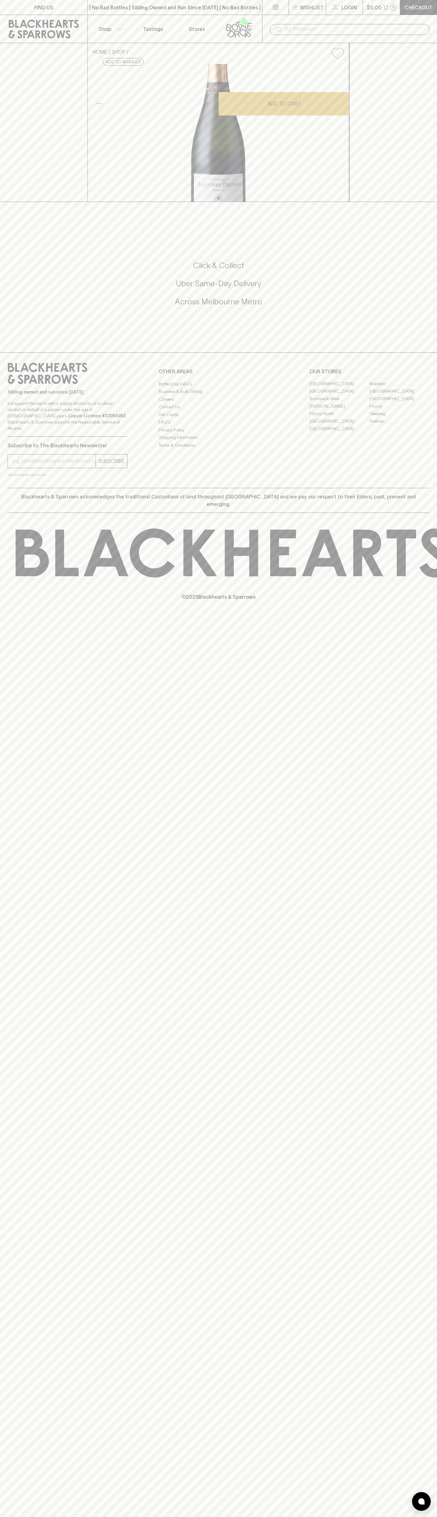 This screenshot has height=1517, width=437. What do you see at coordinates (218, 392) in the screenshot?
I see `a: Business & Bulk Gifting` at bounding box center [218, 392].